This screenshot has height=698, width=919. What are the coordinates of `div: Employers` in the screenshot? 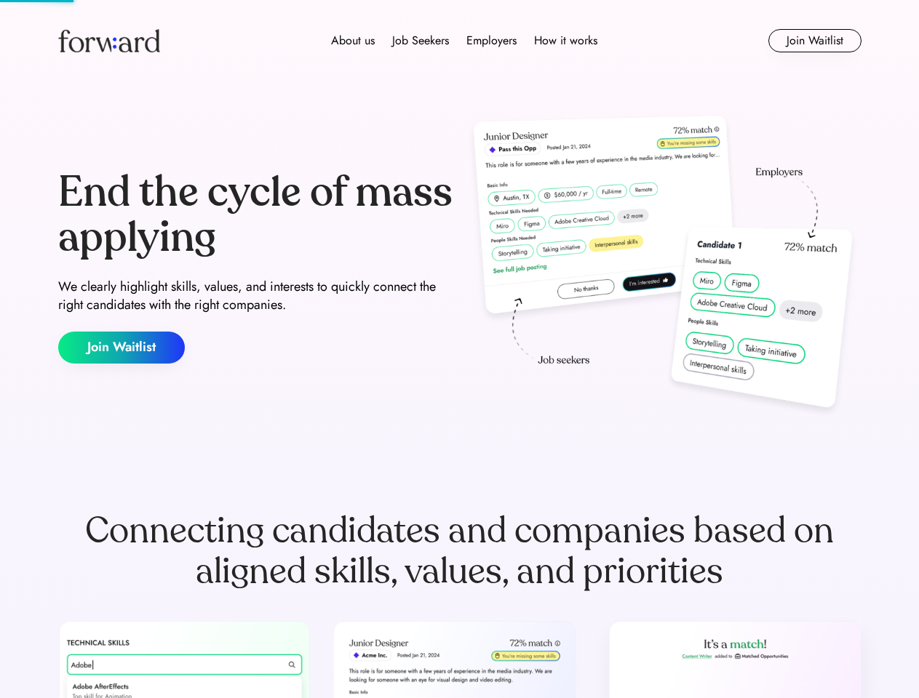 It's located at (491, 41).